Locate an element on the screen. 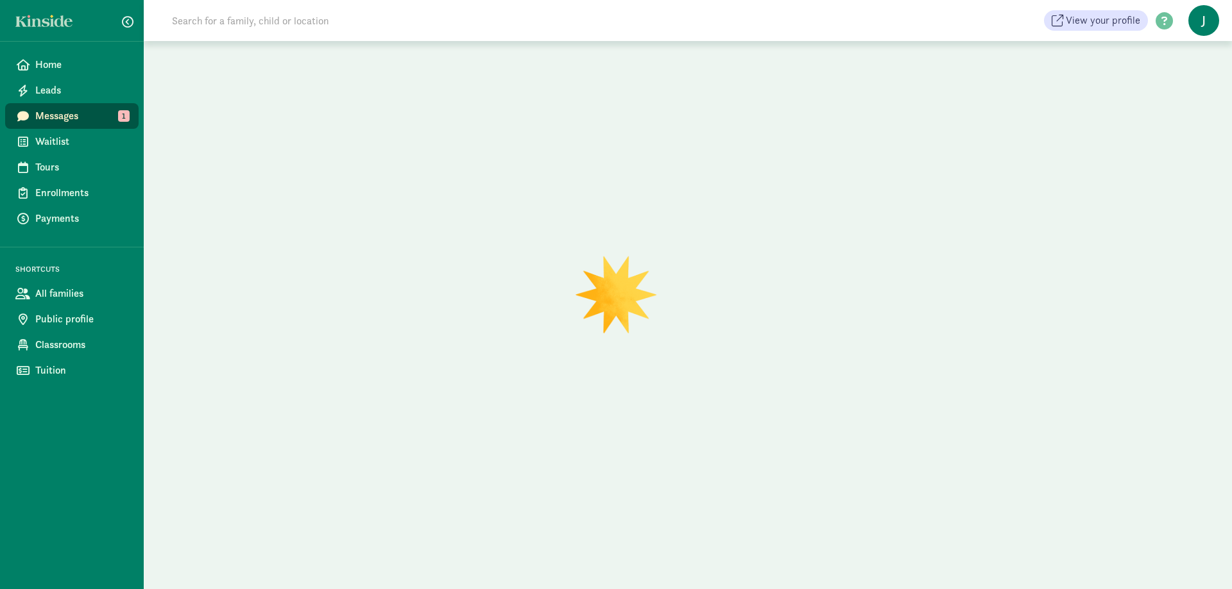 The width and height of the screenshot is (1232, 589). span: Tours is located at coordinates (81, 167).